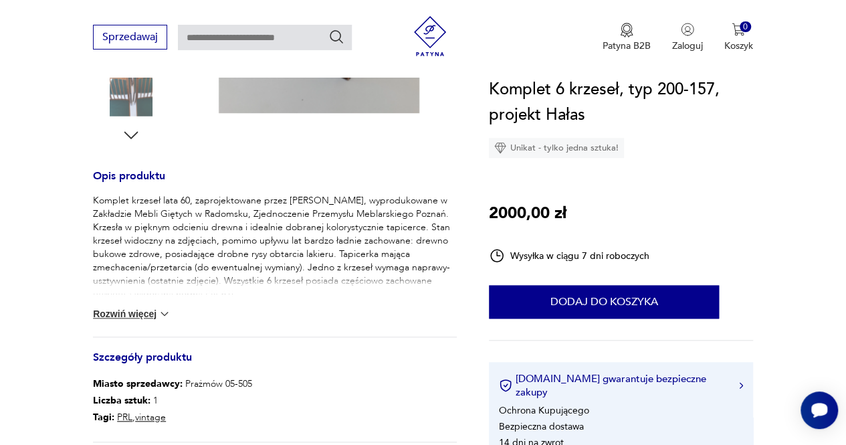  I want to click on img: Zdjęcie produktu Komplet 6 krzeseł, typ 200-157, projekt Hałas, so click(131, 78).